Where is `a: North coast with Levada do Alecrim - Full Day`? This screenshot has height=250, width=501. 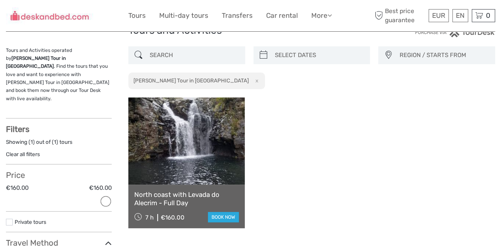 a: North coast with Levada do Alecrim - Full Day is located at coordinates (186, 198).